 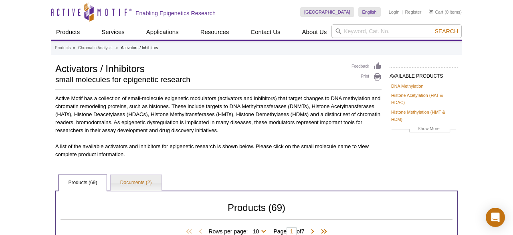 I want to click on a: Contact Us, so click(x=265, y=32).